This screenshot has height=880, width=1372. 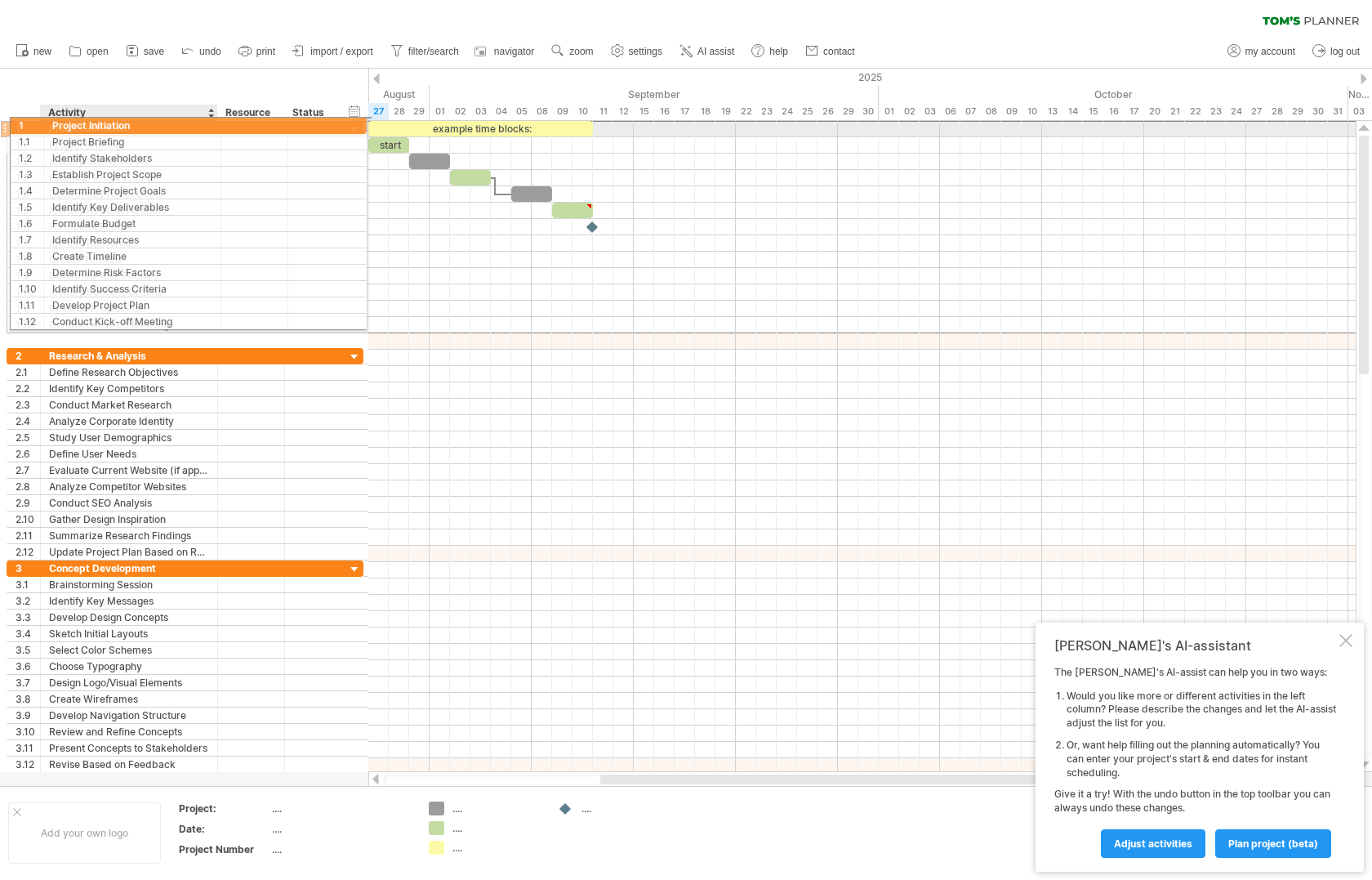 What do you see at coordinates (129, 764) in the screenshot?
I see `div: Revise Based on Feedback` at bounding box center [129, 764].